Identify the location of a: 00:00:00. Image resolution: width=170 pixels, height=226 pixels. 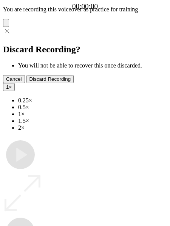
(85, 6).